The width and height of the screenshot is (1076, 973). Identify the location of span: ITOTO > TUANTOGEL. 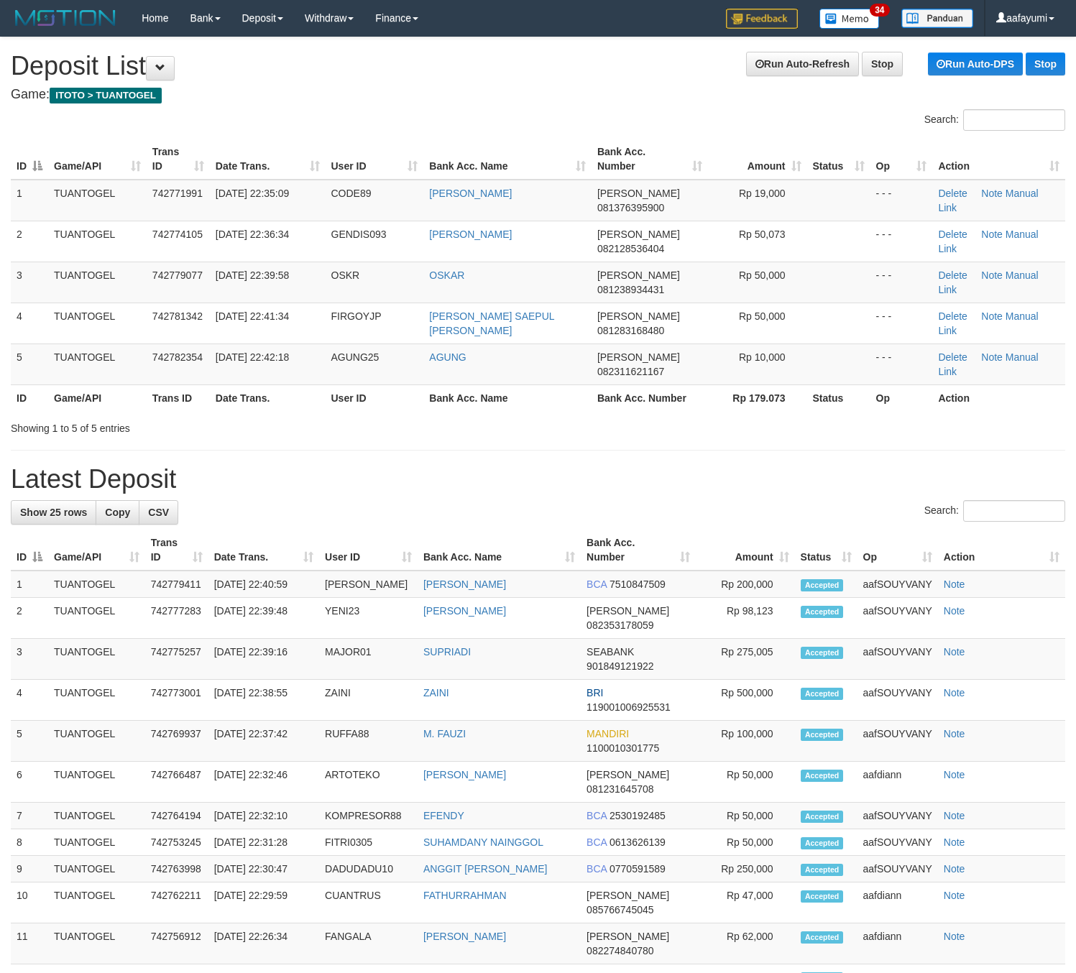
(106, 96).